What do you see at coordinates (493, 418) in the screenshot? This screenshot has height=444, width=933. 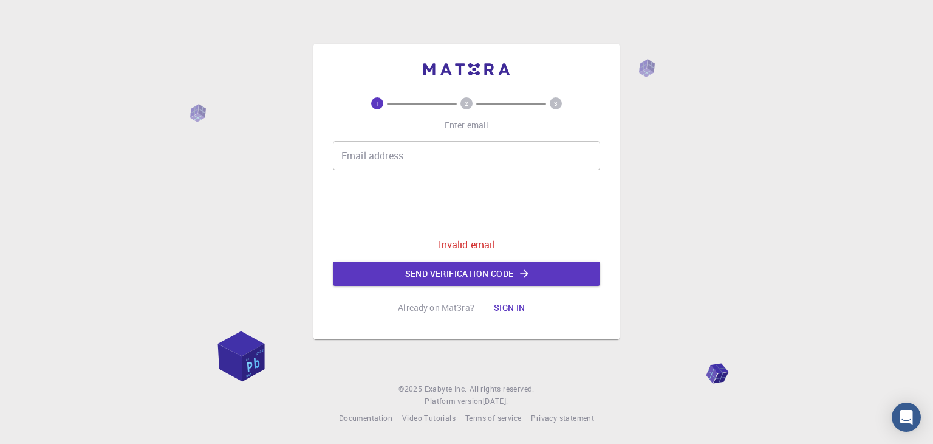 I see `a: Terms of service` at bounding box center [493, 418].